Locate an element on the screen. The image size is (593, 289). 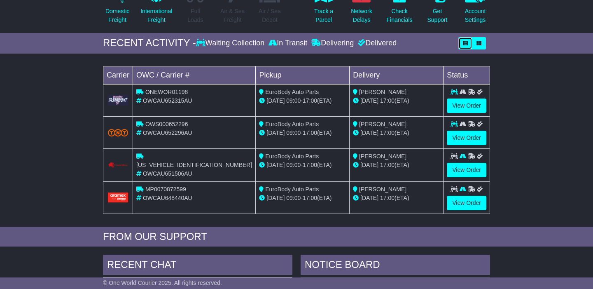
img: TNT_Domestic.png is located at coordinates (118, 133).